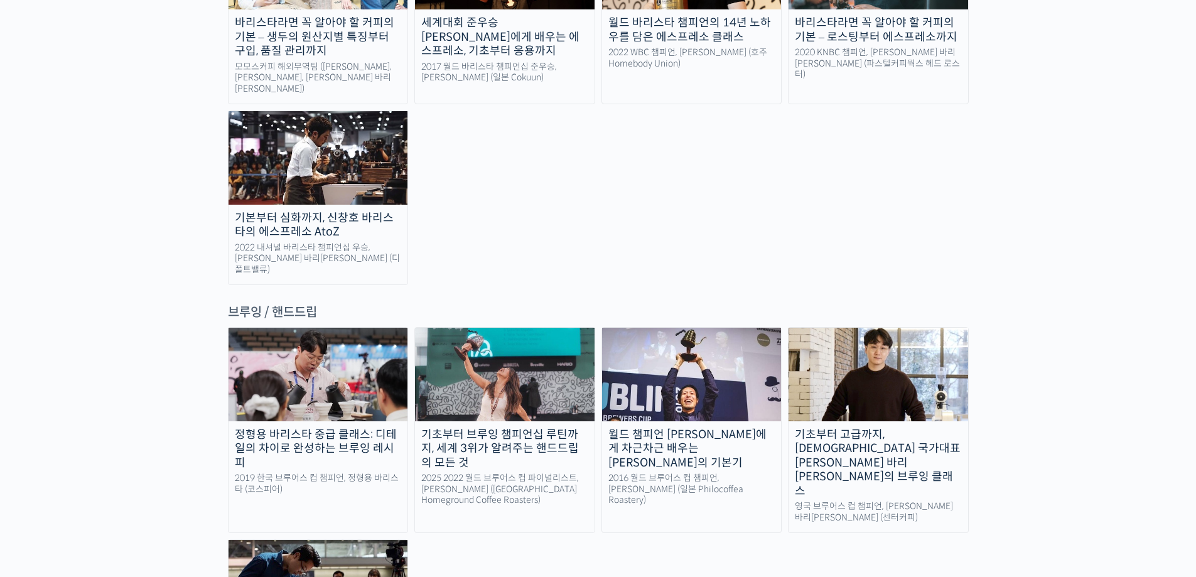 This screenshot has height=577, width=1196. What do you see at coordinates (318, 158) in the screenshot?
I see `img: changhoshin_thumbnail2.jpeg` at bounding box center [318, 158].